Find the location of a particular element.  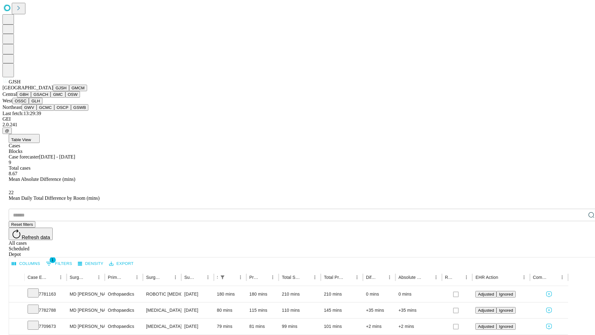

button: Reset filters is located at coordinates (22, 224).